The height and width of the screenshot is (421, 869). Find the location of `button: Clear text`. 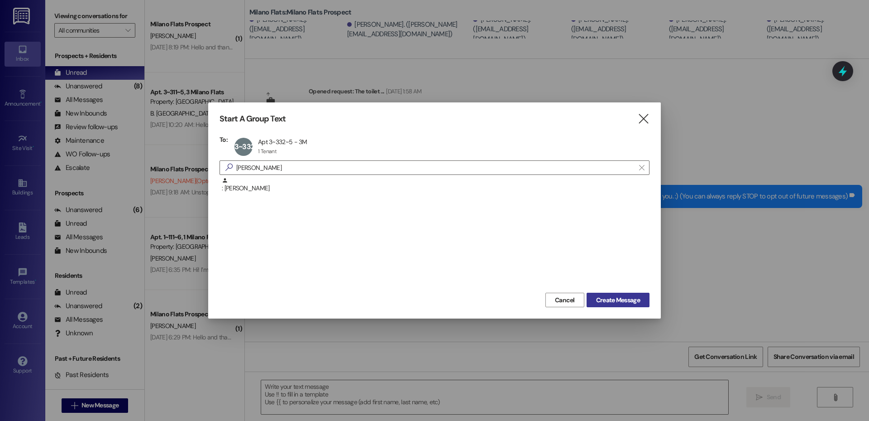

button: Clear text is located at coordinates (642, 168).